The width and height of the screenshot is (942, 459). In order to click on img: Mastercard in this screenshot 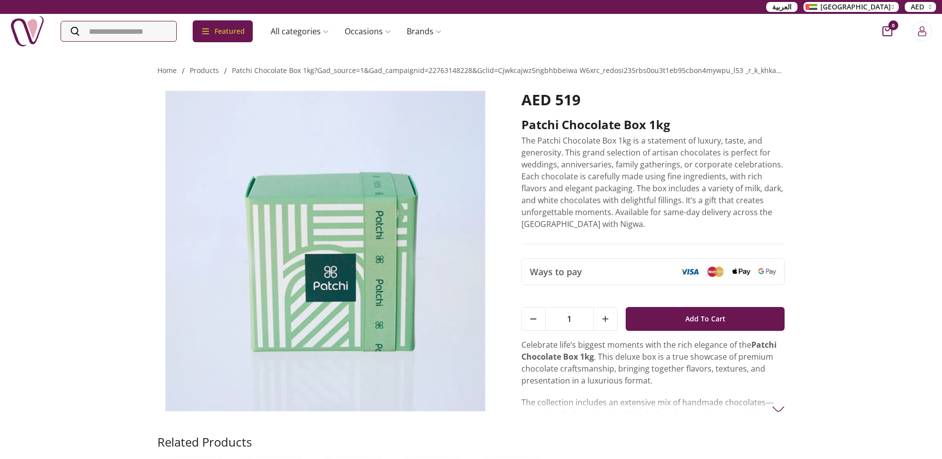, I will do `click(715, 271)`.